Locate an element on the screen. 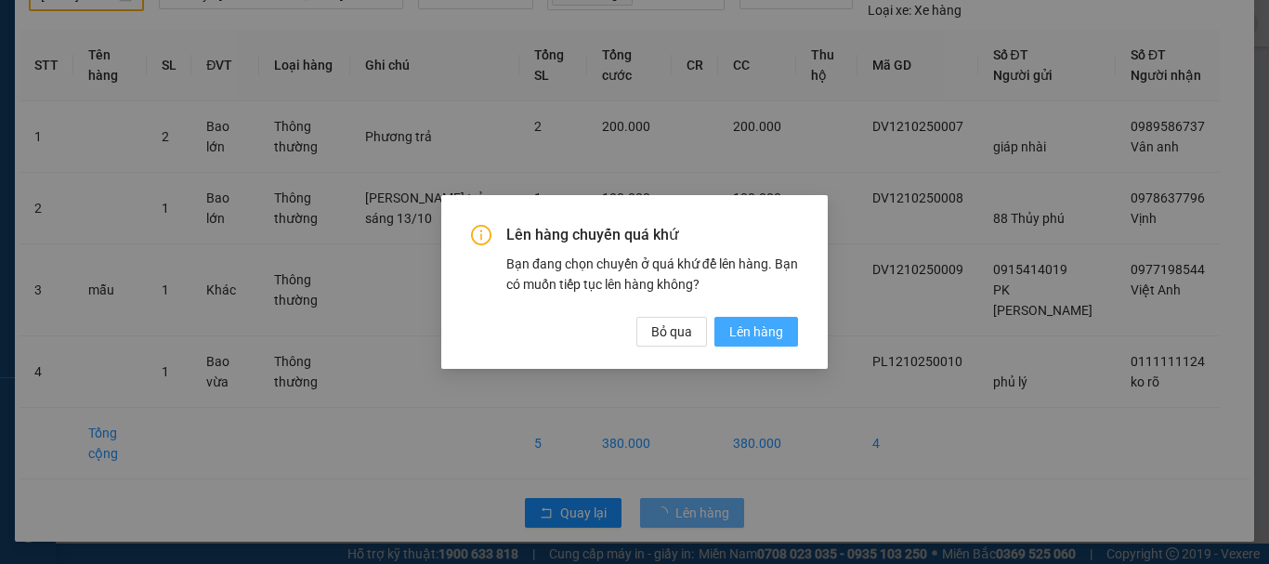 The image size is (1269, 564). button: Lên hàng is located at coordinates (756, 332).